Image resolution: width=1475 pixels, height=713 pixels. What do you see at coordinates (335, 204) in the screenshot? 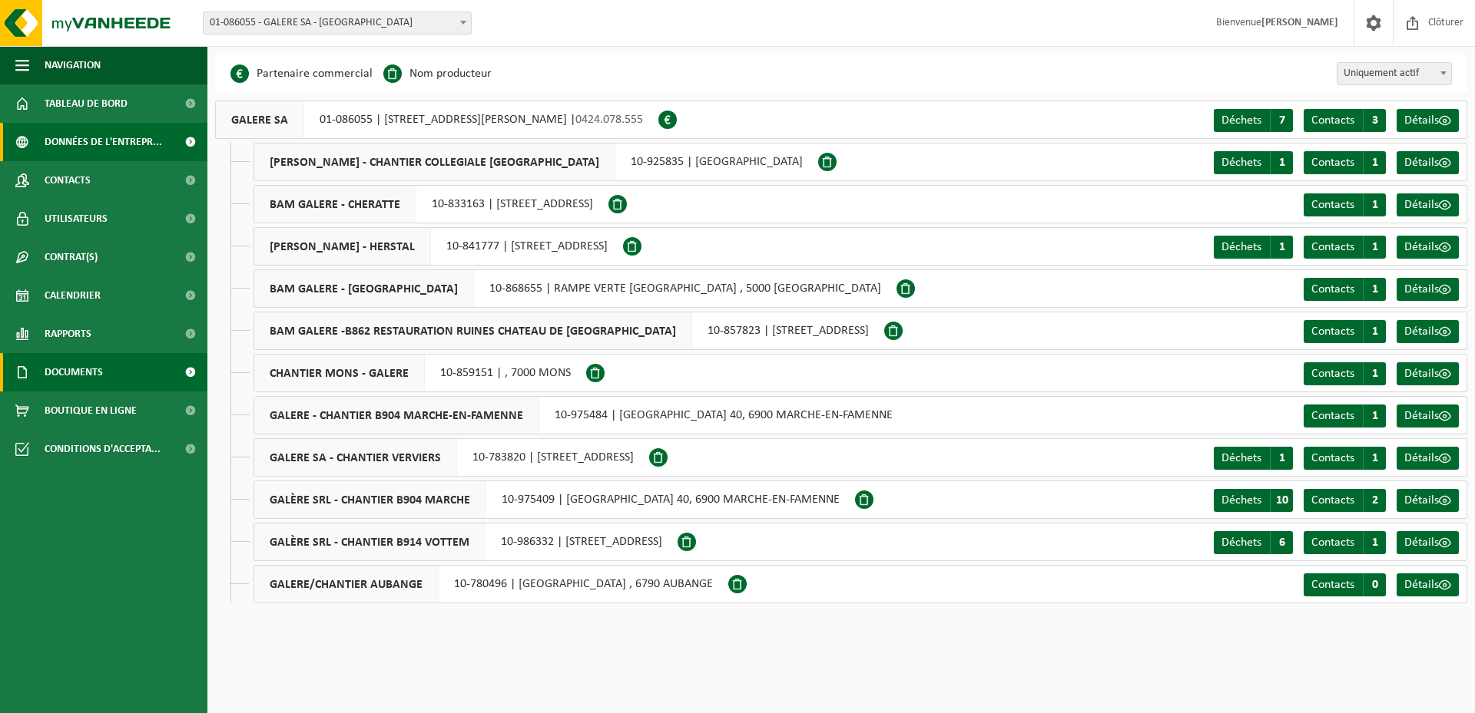
I see `span: BAM GALERE - CHERATTE` at bounding box center [335, 204].